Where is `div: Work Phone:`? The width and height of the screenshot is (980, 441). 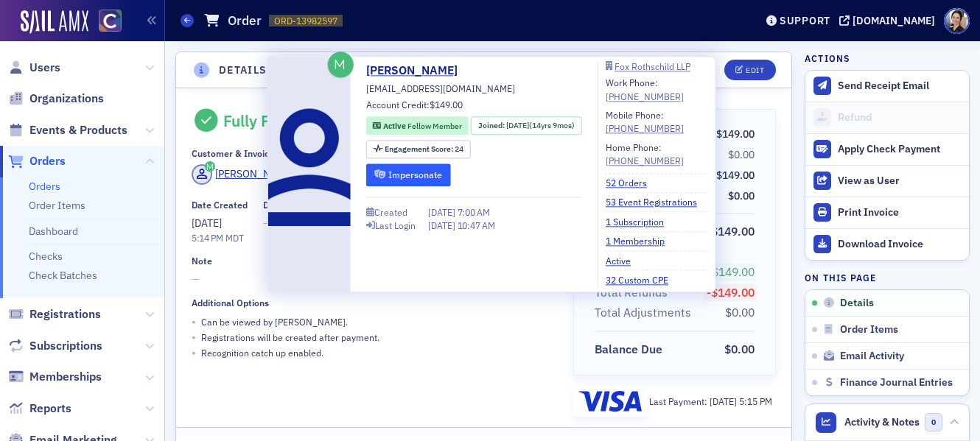
div: Work Phone: is located at coordinates (645, 90).